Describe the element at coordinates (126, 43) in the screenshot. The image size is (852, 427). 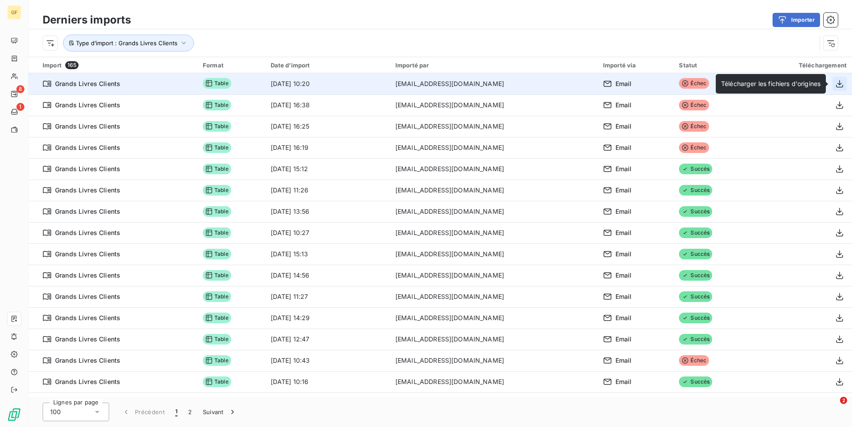
I see `span: Type d’import : Grands Livres Clients` at that location.